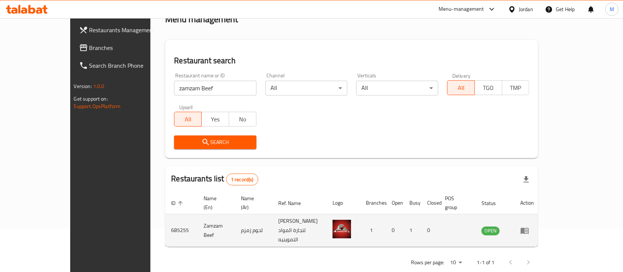  What do you see at coordinates (395, 202) in the screenshot?
I see `th: Open` at bounding box center [395, 202].